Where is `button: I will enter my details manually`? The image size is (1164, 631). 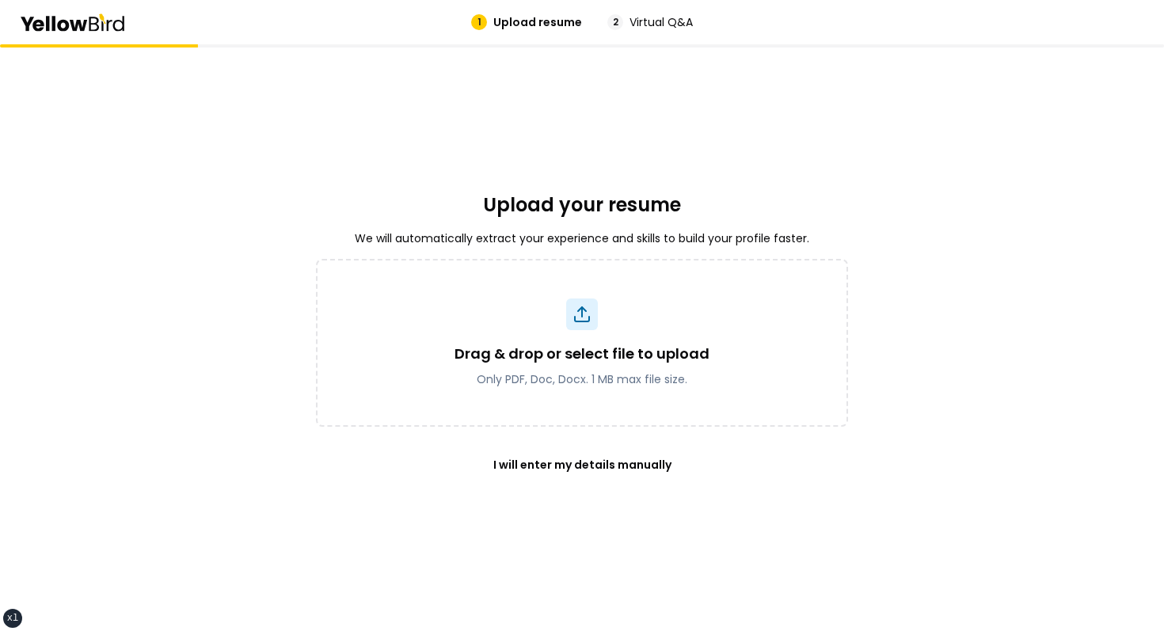 button: I will enter my details manually is located at coordinates (582, 465).